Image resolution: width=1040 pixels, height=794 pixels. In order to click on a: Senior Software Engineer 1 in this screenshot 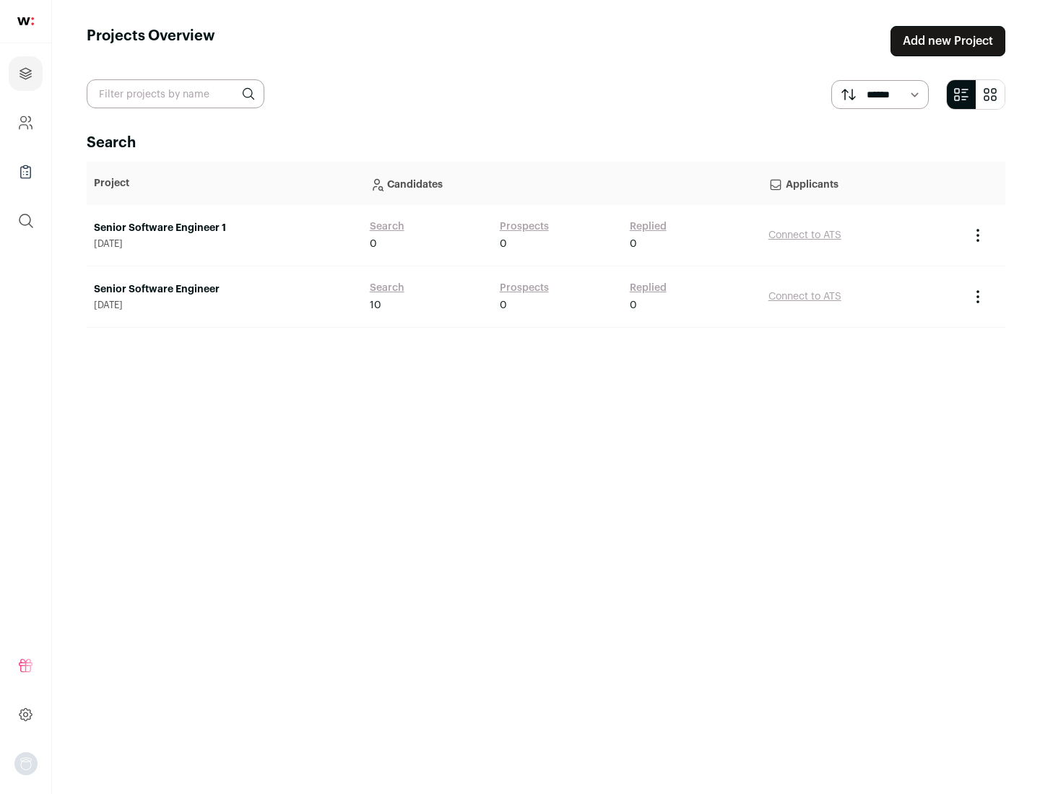, I will do `click(225, 228)`.